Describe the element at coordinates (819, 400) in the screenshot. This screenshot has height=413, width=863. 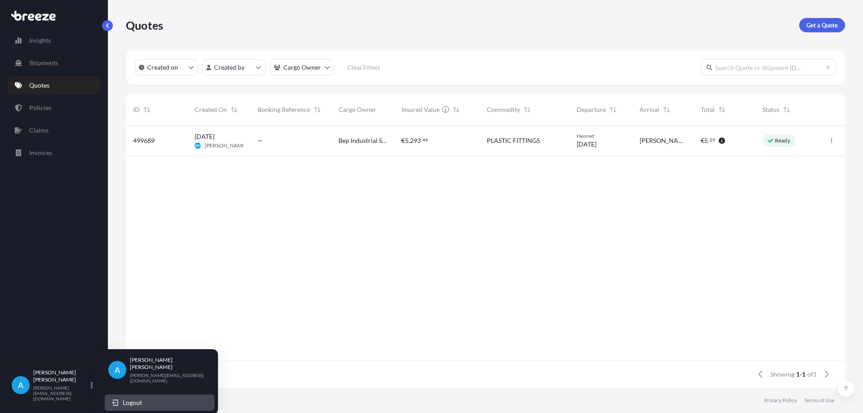
I see `a: Terms of Use` at that location.